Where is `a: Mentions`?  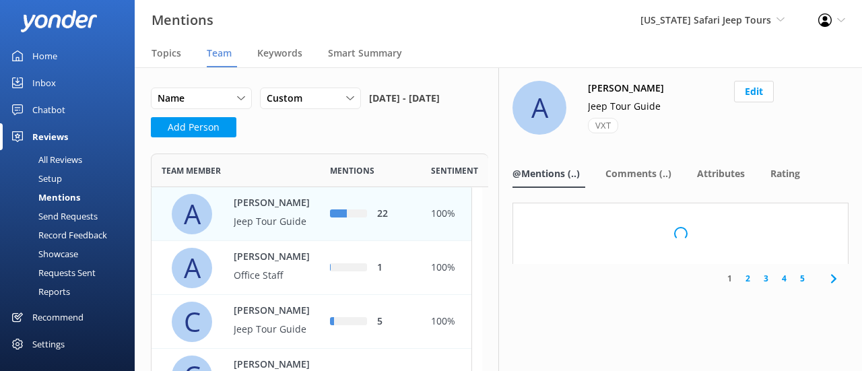 a: Mentions is located at coordinates (71, 197).